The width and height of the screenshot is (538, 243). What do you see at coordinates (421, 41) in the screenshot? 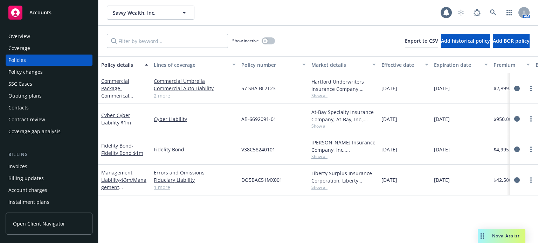
I see `button: Export to CSV` at bounding box center [421, 41].